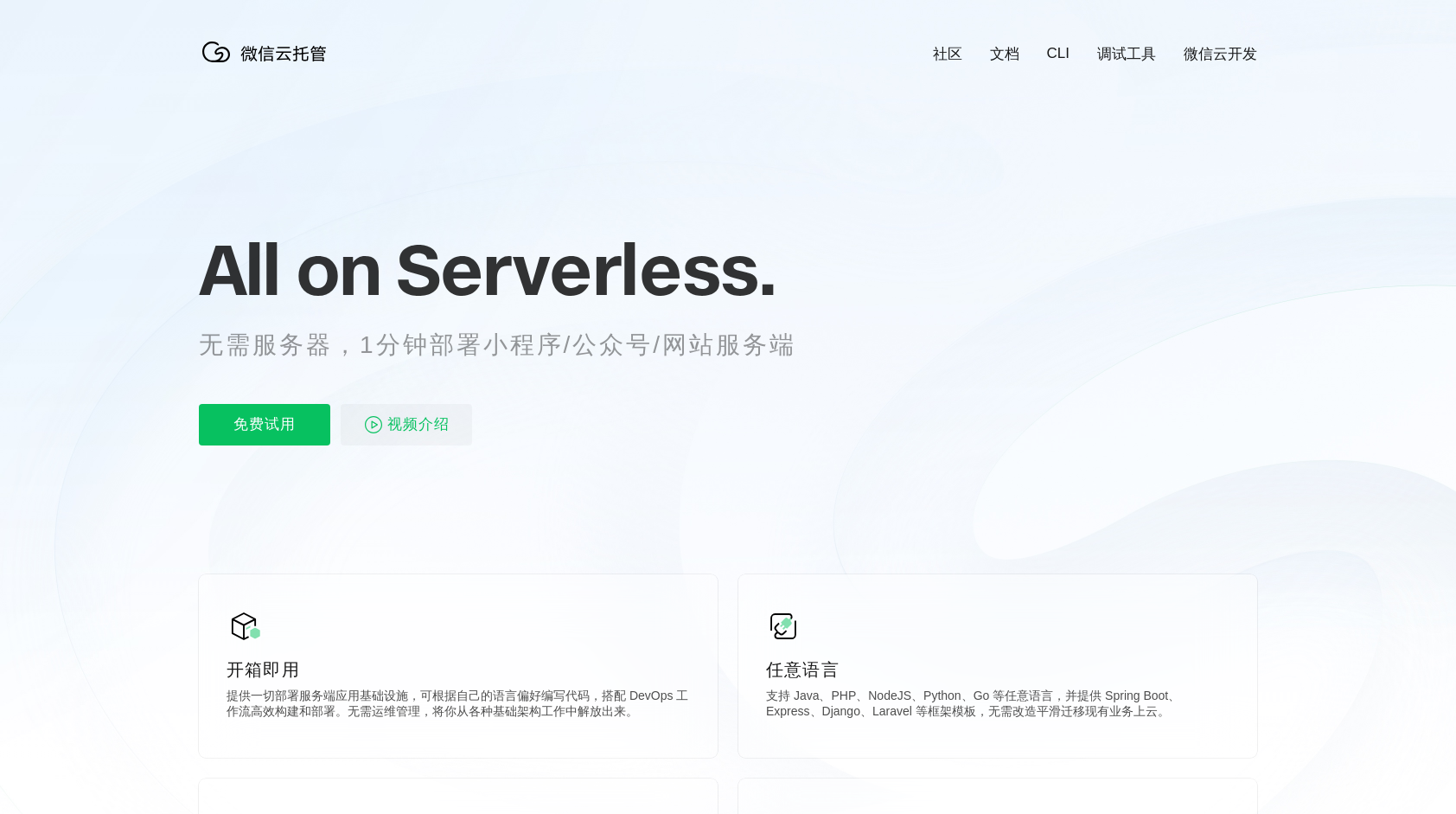  I want to click on p: 提供一切部署服务端应用基础设施，可根据自己的语言偏好编写代码，搭配 DevOps 工作流高效构建和部署。无需运维管理，将你从各种基础架构工作中解放出来。, so click(458, 706).